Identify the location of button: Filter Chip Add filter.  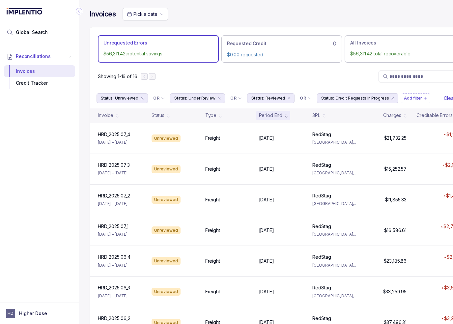
(416, 98).